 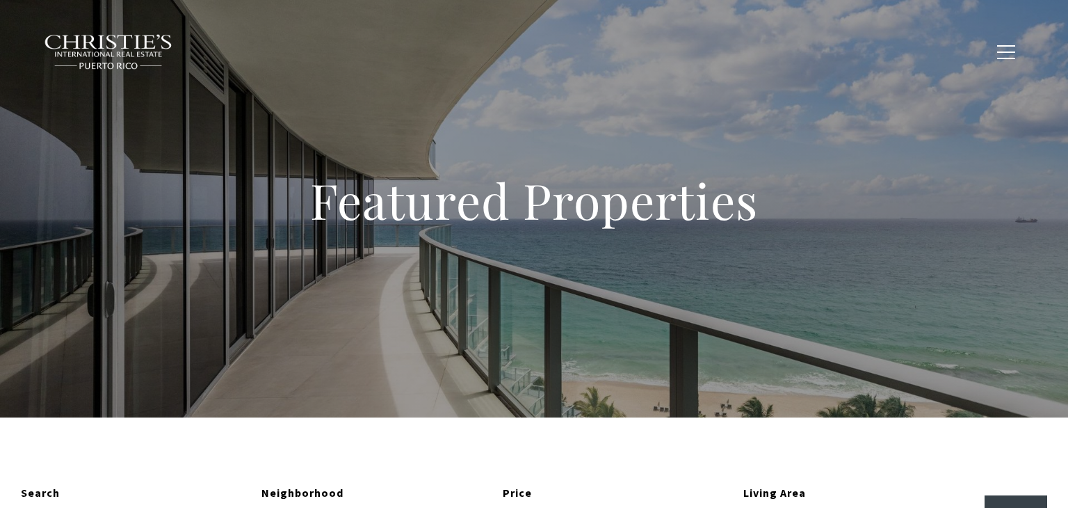 What do you see at coordinates (376, 493) in the screenshot?
I see `div: Neighborhood` at bounding box center [376, 493].